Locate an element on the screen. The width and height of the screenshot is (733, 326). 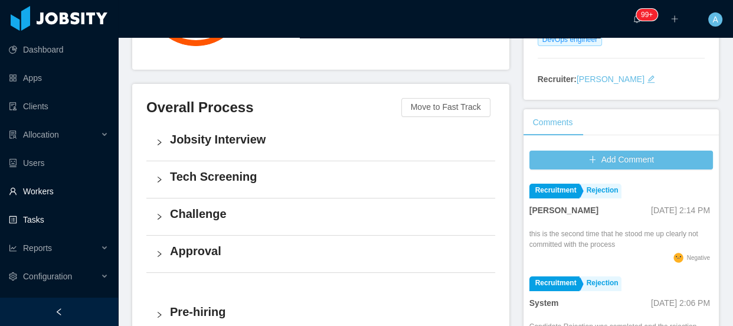
span: Reports is located at coordinates (37, 248).